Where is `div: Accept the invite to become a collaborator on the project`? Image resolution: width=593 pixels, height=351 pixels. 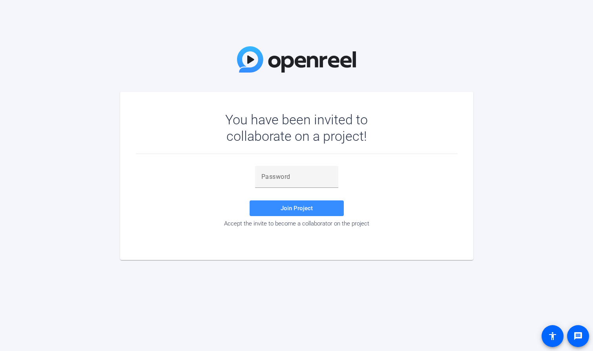
div: Accept the invite to become a collaborator on the project is located at coordinates (297, 224).